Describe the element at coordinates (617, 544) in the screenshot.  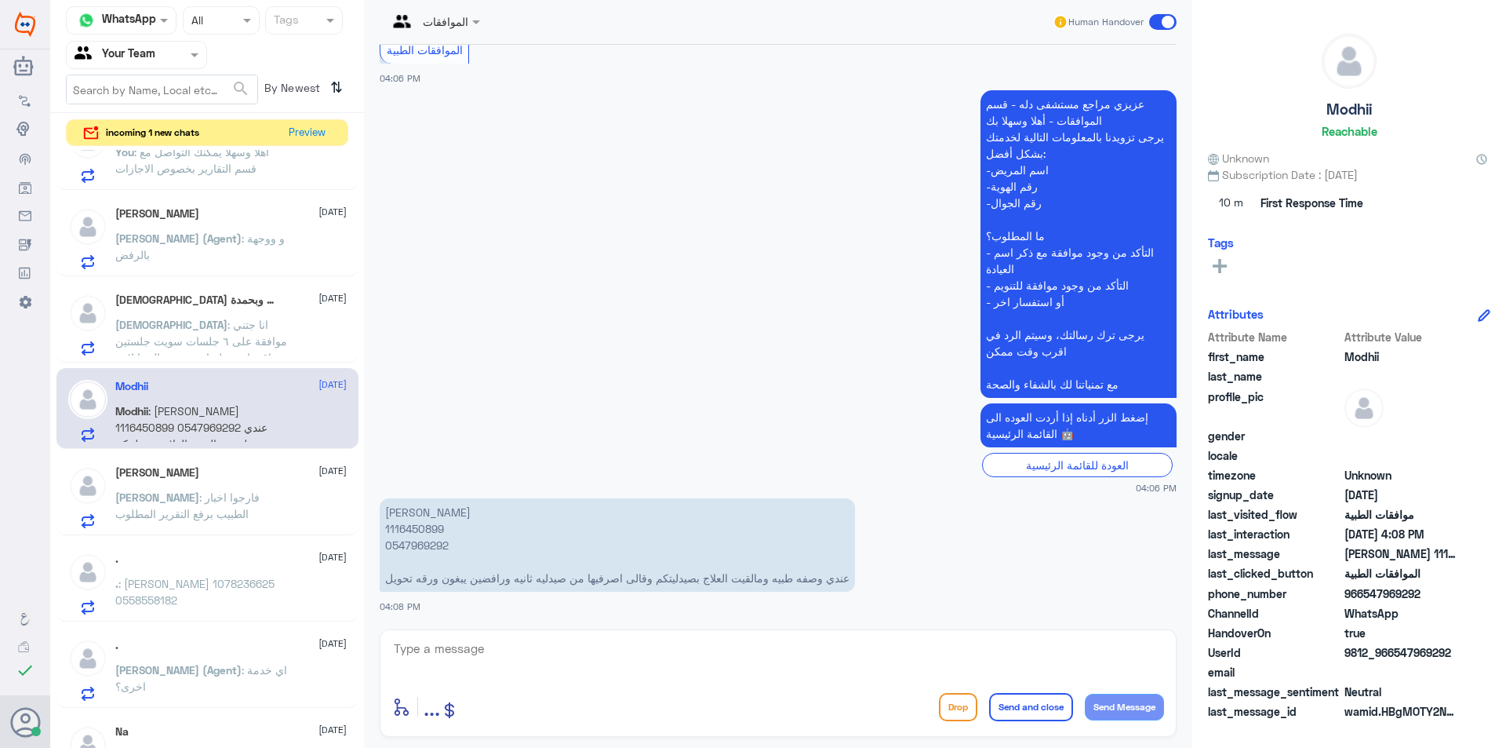
I see `p: 1/10/2025, 4:08 PM` at that location.